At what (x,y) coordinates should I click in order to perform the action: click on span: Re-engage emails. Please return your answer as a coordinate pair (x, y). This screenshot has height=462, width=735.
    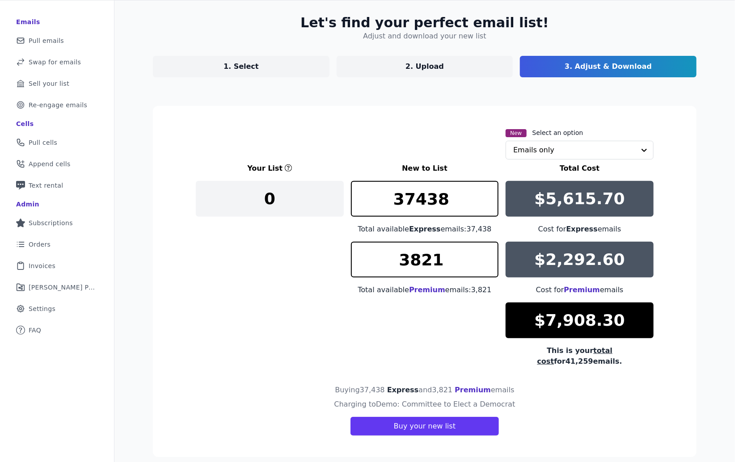
    Looking at the image, I should click on (58, 105).